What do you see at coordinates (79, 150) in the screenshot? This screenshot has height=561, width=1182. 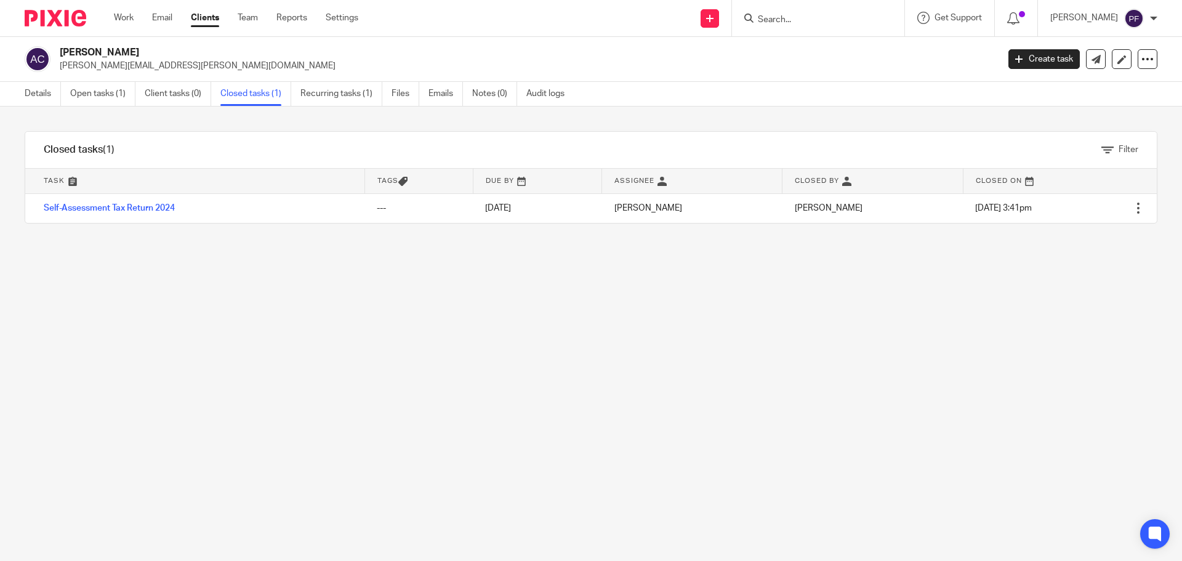 I see `h1: Closed tasks` at bounding box center [79, 150].